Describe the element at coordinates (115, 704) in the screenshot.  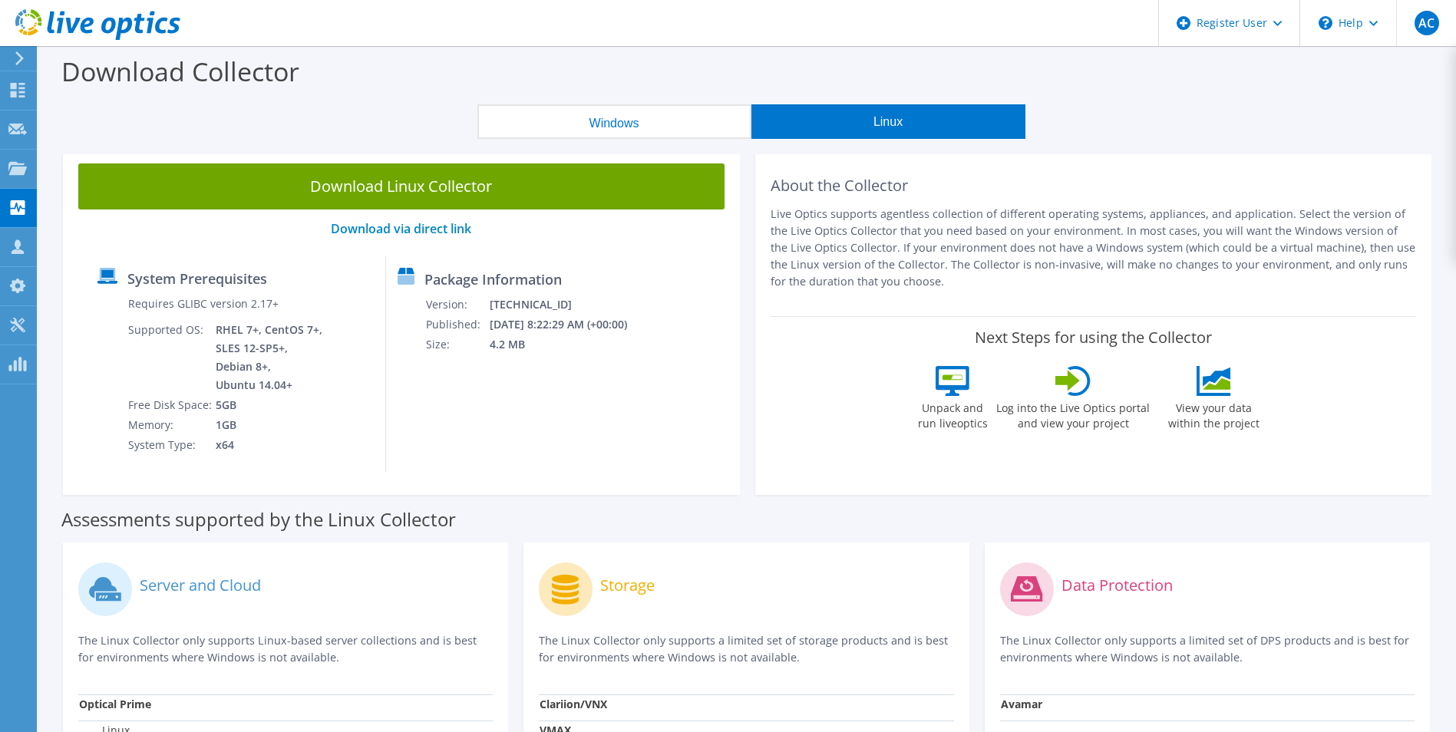
I see `strong: Optical Prime` at that location.